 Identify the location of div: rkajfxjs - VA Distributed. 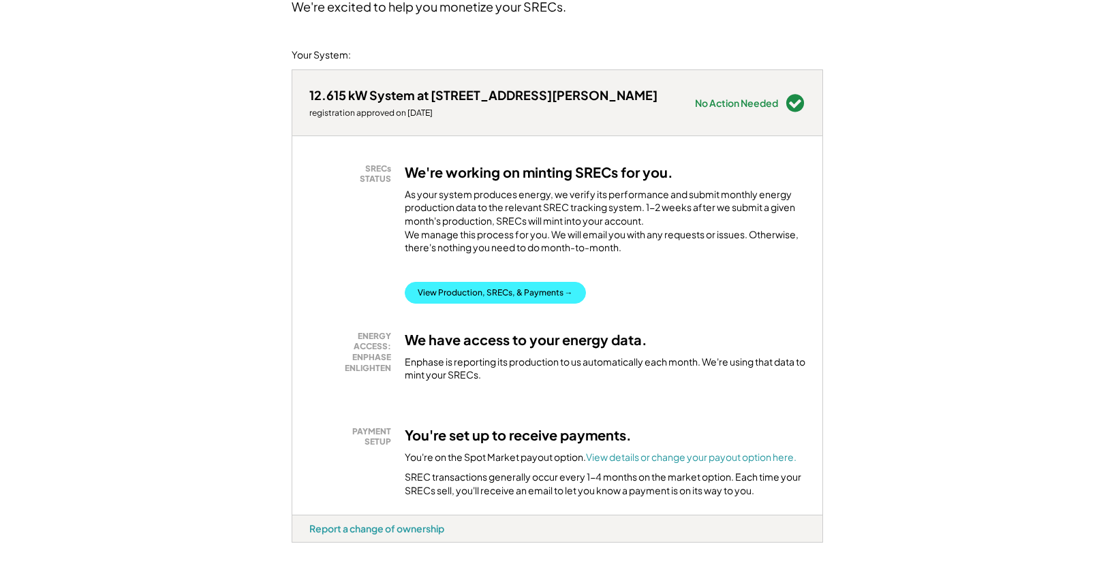
(313, 546).